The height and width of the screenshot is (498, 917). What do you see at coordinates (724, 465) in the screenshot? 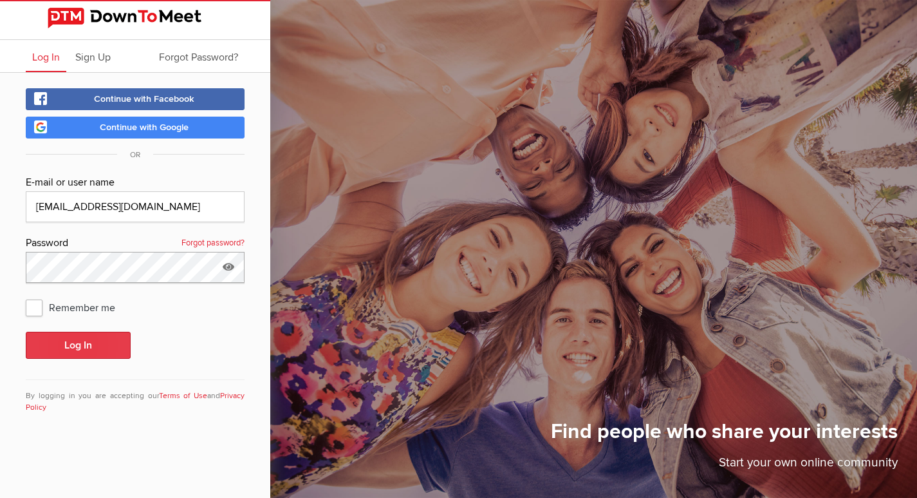
I see `p: Start your own online community` at bounding box center [724, 465].